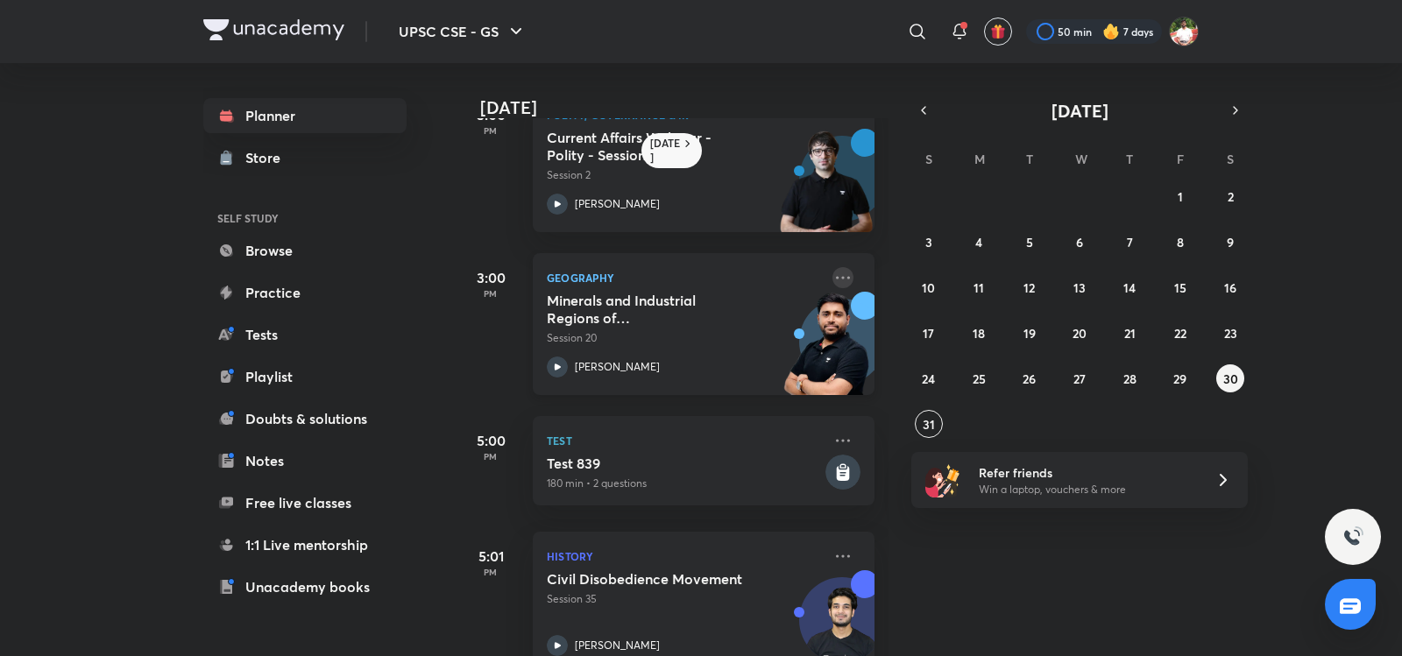  What do you see at coordinates (1230, 333) in the screenshot?
I see `button: August 23, 2025` at bounding box center [1230, 333].